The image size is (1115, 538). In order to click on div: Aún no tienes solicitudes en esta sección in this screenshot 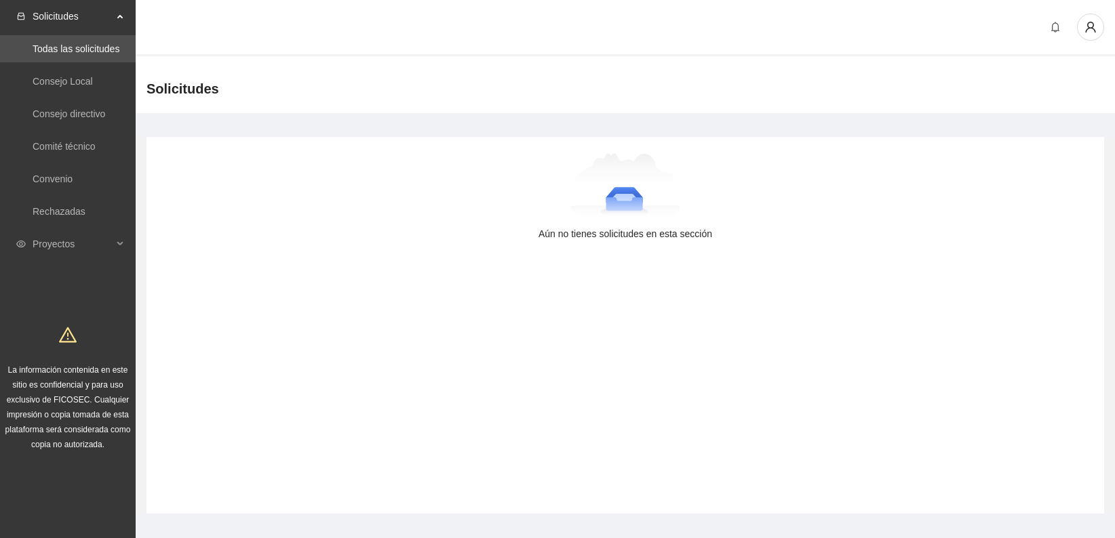, I will do `click(625, 234)`.